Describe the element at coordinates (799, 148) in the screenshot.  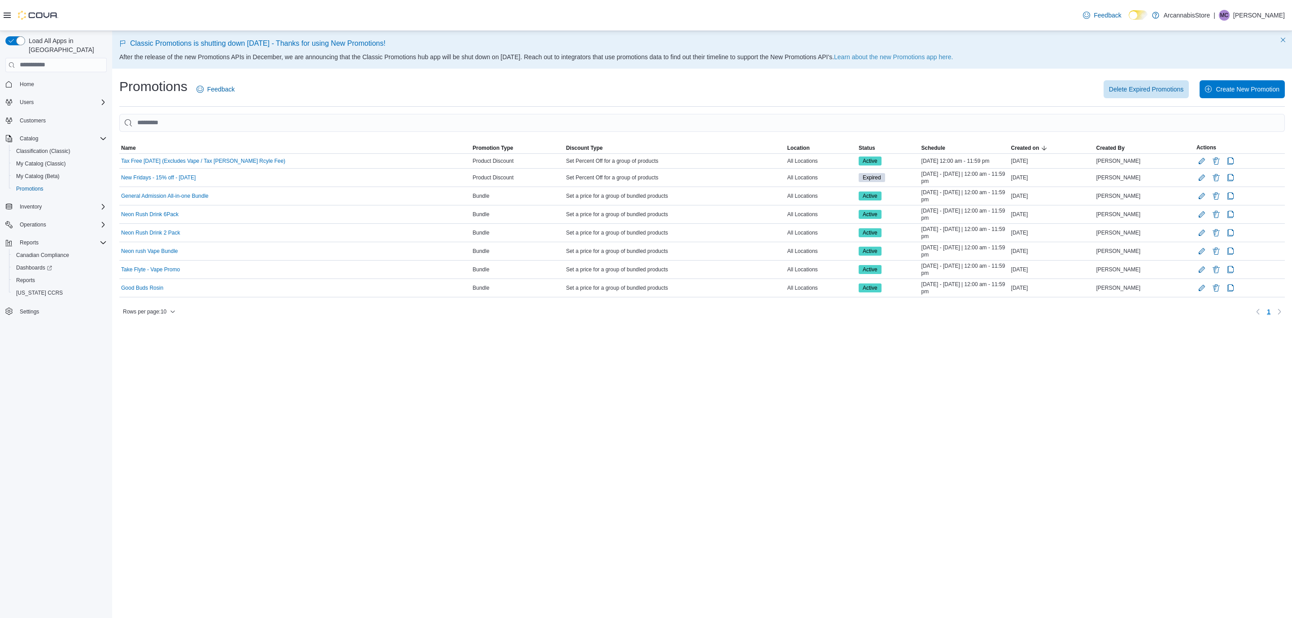
I see `span: Location` at that location.